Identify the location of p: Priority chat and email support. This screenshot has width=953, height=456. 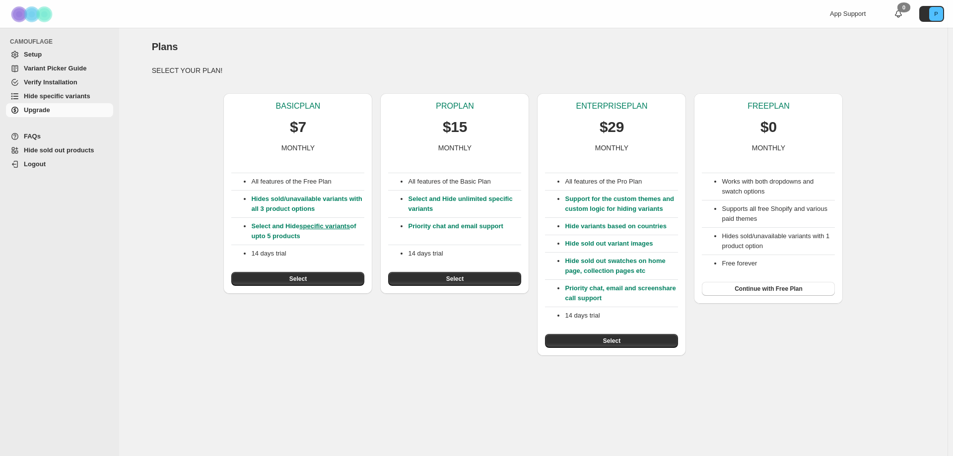
(464, 231).